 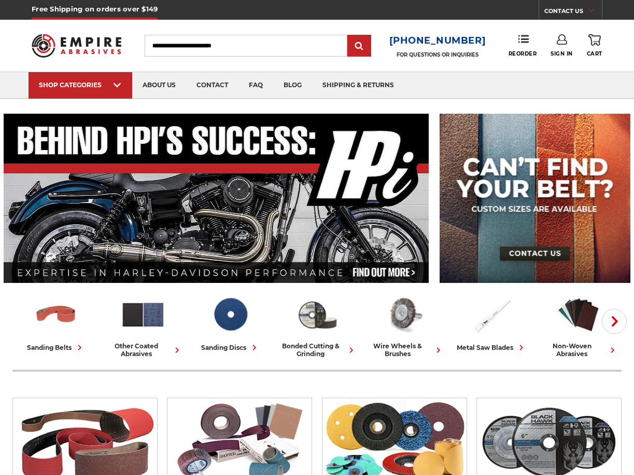 What do you see at coordinates (230, 314) in the screenshot?
I see `img: Sanding Discs` at bounding box center [230, 314].